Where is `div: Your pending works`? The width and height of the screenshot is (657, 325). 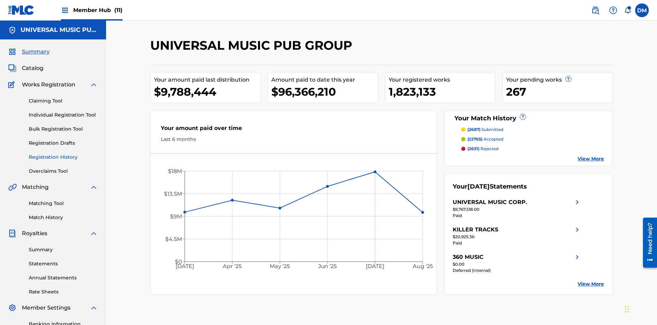 div: Your pending works is located at coordinates (559, 80).